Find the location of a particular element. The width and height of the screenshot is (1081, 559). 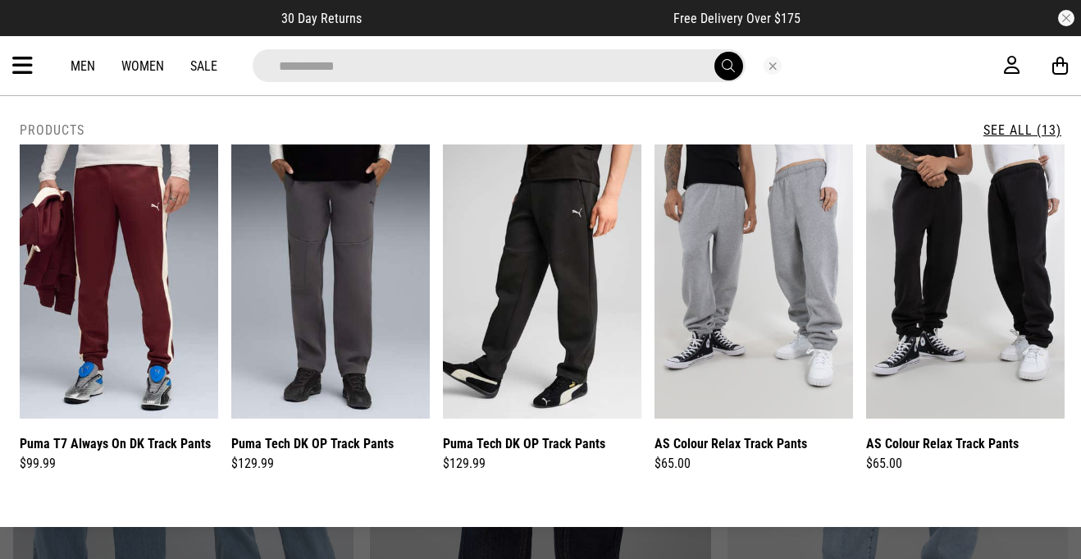

div: $99.99 is located at coordinates (119, 464).